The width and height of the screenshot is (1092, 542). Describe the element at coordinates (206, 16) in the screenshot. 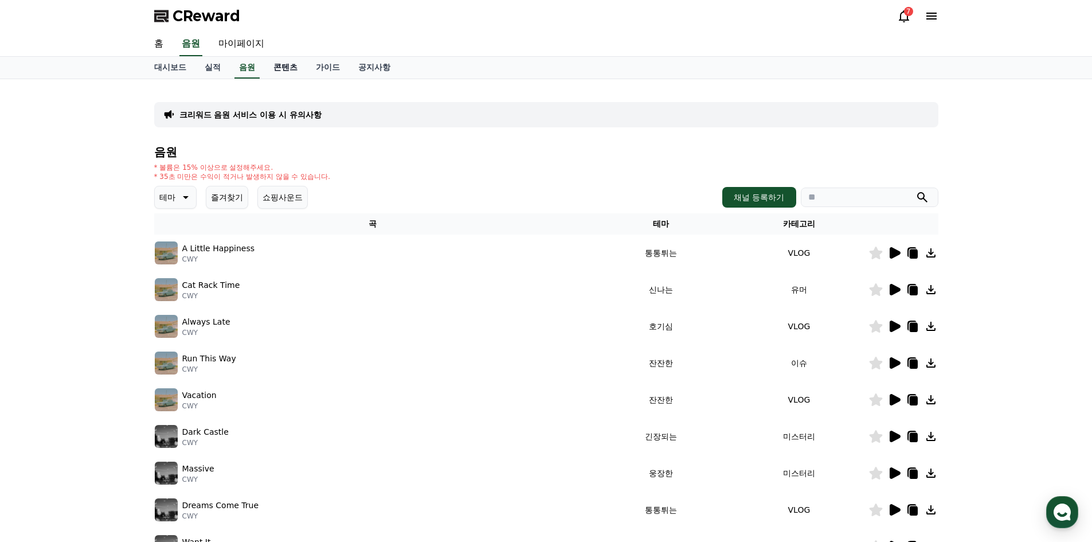

I see `span: CReward` at that location.